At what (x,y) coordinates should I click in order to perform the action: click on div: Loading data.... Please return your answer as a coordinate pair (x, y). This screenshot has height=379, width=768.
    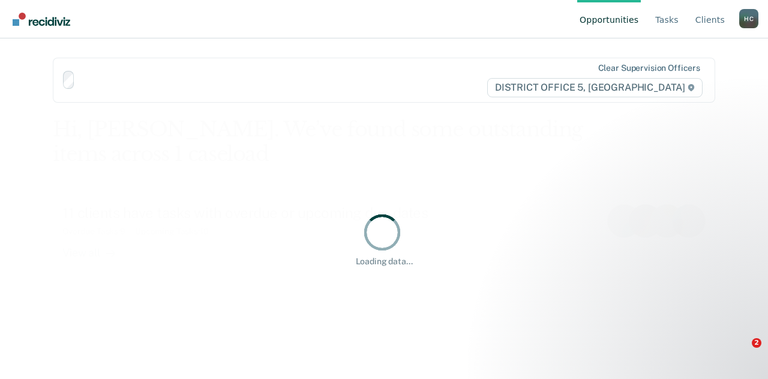
    Looking at the image, I should click on (384, 261).